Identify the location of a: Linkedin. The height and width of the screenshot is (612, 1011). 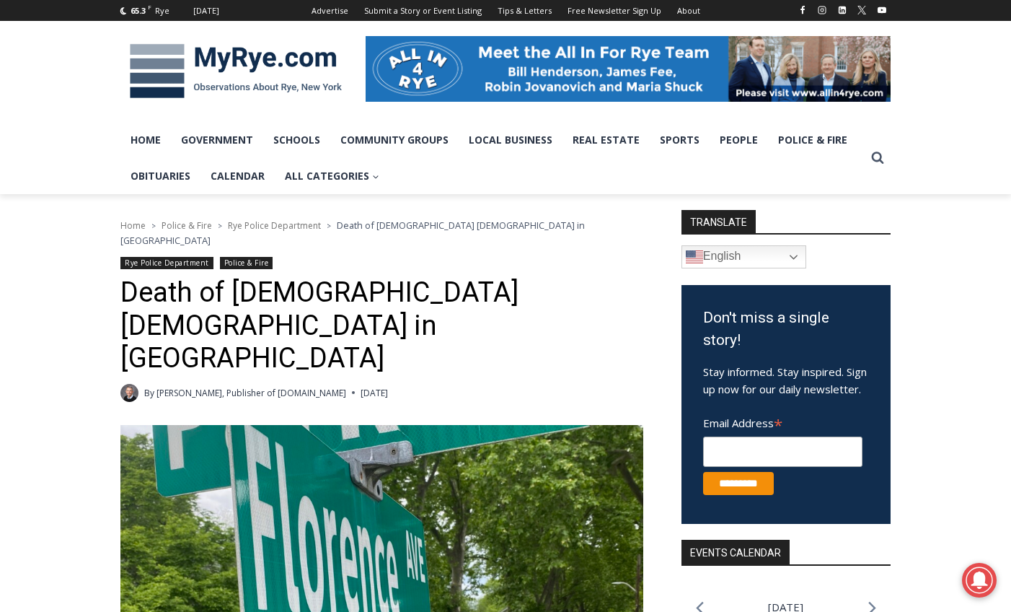
(842, 10).